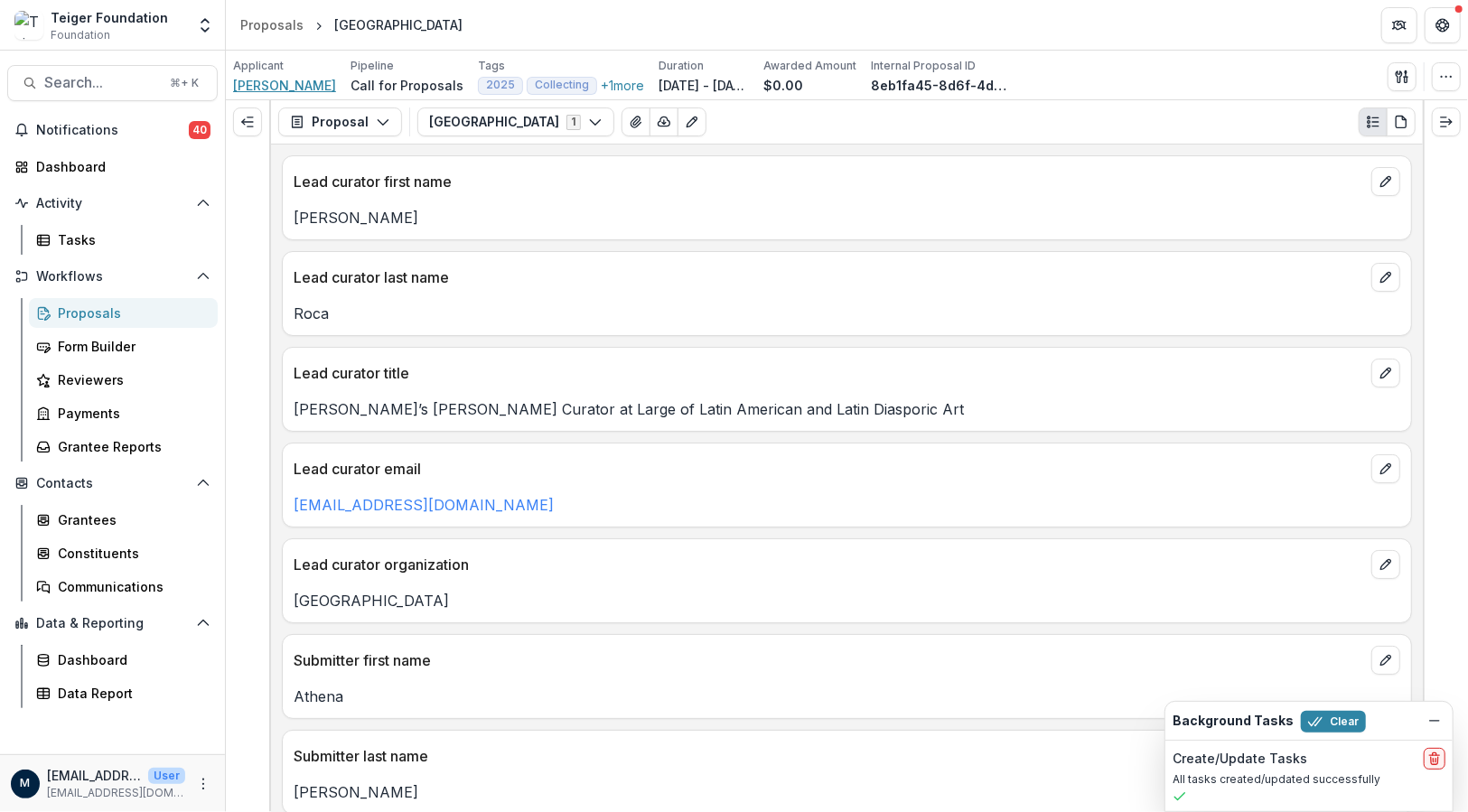 The image size is (1468, 812). I want to click on a: Grantee Reports, so click(123, 447).